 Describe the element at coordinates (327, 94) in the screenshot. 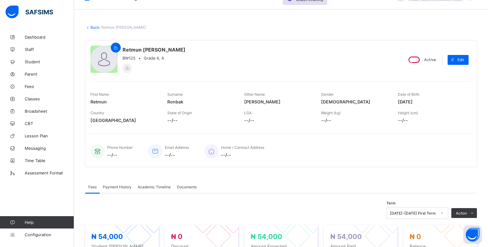

I see `span: Gender` at that location.